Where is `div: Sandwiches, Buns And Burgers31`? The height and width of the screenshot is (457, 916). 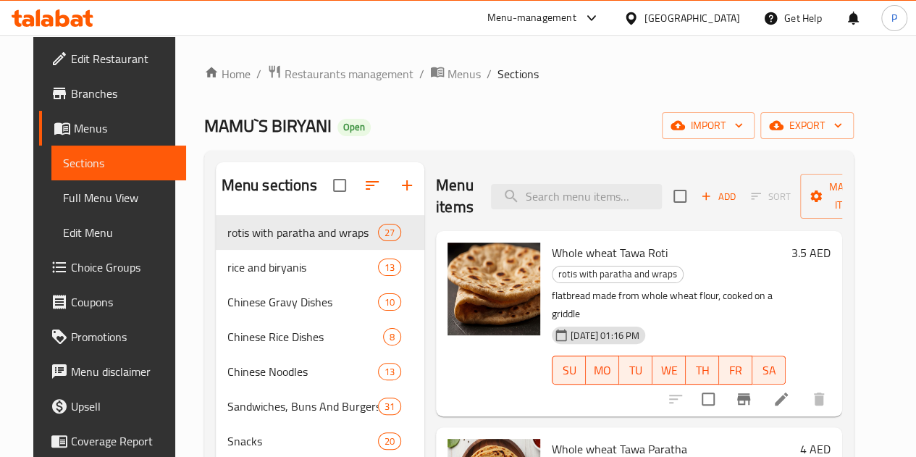
div: Sandwiches, Buns And Burgers31 is located at coordinates (320, 406).